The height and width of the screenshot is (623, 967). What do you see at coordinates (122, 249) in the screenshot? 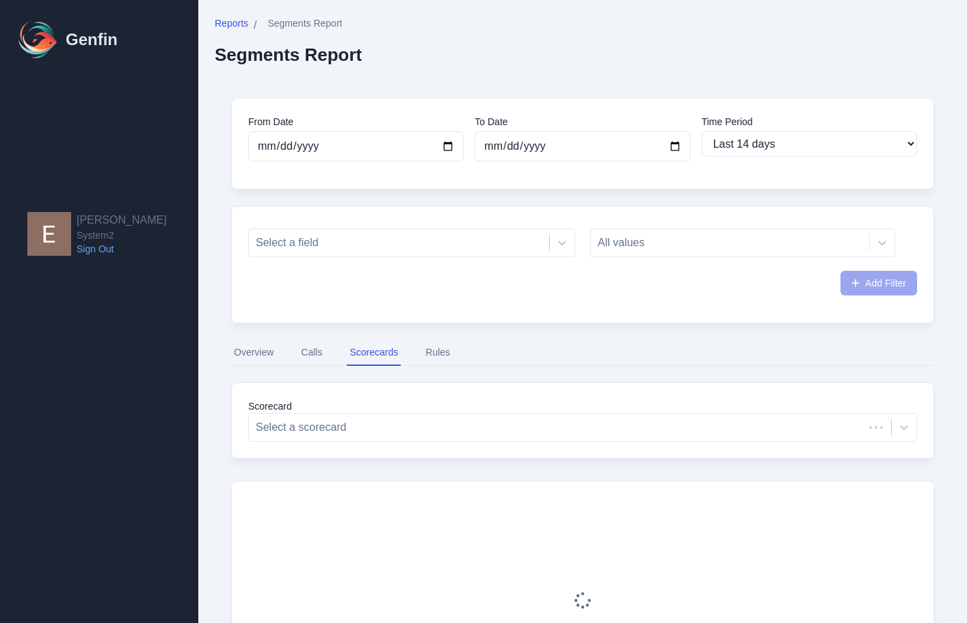
I see `a: Sign Out` at bounding box center [122, 249].